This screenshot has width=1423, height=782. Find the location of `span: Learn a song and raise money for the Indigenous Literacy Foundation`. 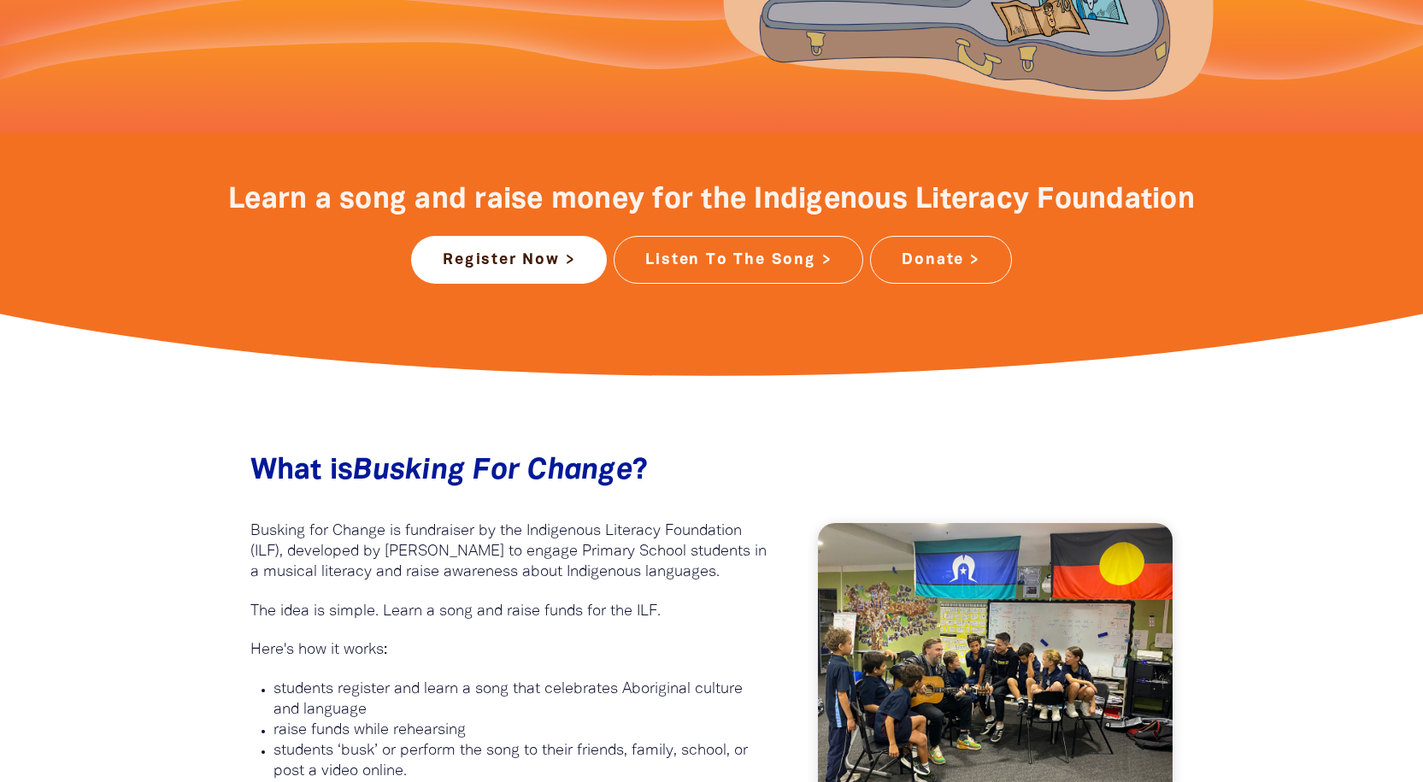

span: Learn a song and raise money for the Indigenous Literacy Foundation is located at coordinates (711, 200).